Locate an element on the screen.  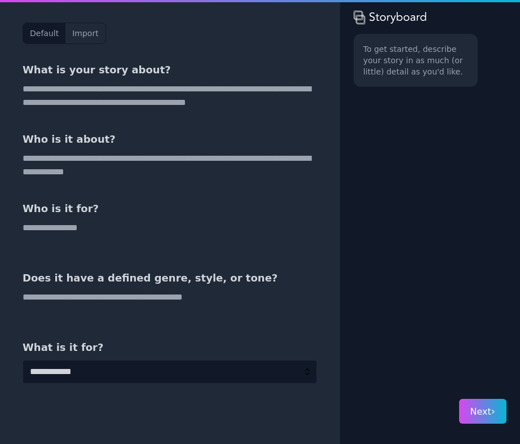
button: Next› is located at coordinates (483, 411).